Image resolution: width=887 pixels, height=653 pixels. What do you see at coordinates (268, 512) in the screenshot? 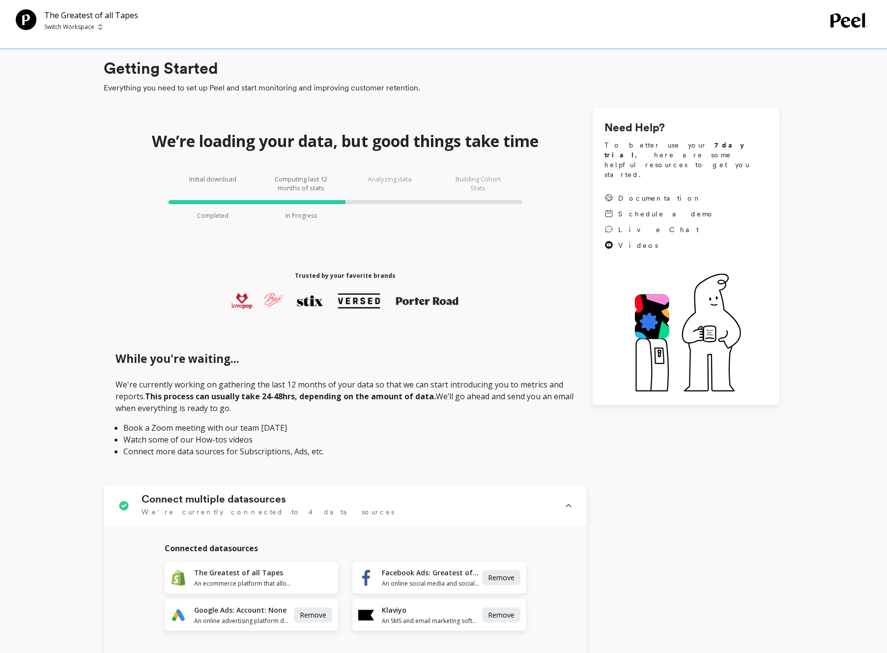
I see `span: We're currently connected to 4 data sources` at bounding box center [268, 512].